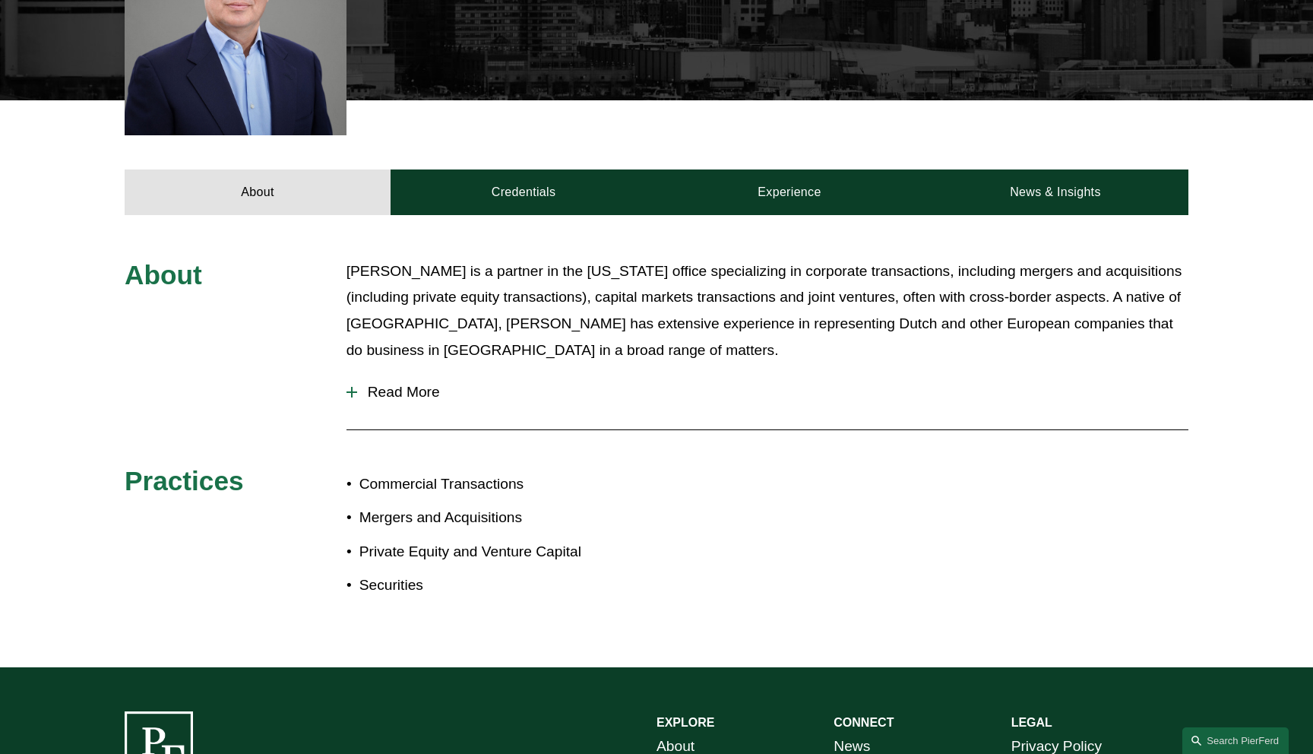 The height and width of the screenshot is (754, 1313). Describe the element at coordinates (508, 484) in the screenshot. I see `p: Commercial Transactions` at that location.